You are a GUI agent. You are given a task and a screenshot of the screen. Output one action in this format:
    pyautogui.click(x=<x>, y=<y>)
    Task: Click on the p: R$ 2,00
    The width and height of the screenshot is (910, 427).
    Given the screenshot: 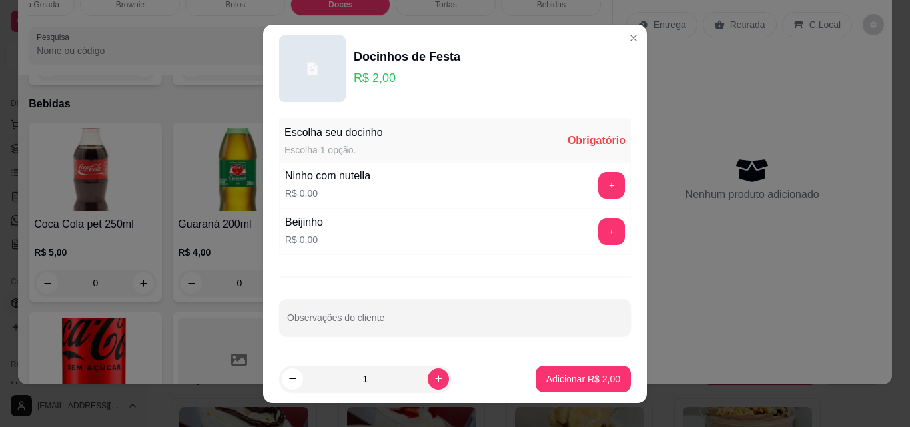 What is the action you would take?
    pyautogui.click(x=407, y=78)
    